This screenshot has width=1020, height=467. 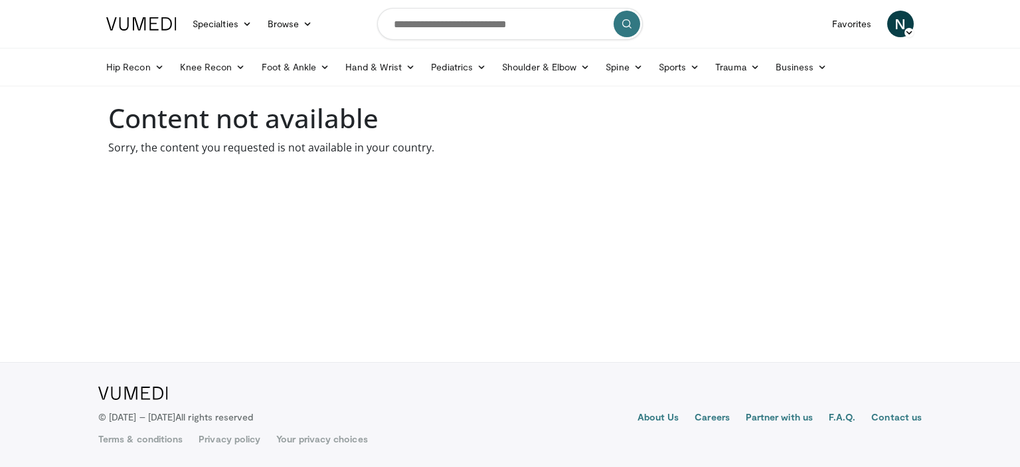 I want to click on a: Terms & conditions, so click(x=140, y=439).